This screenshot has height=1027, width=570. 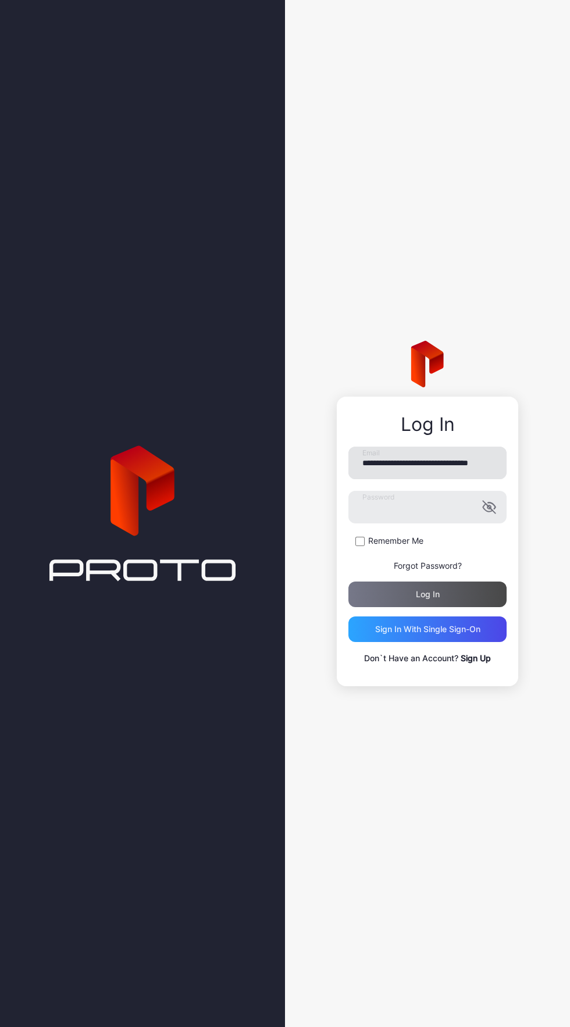 What do you see at coordinates (427, 629) in the screenshot?
I see `div: Sign in With Single Sign-On` at bounding box center [427, 629].